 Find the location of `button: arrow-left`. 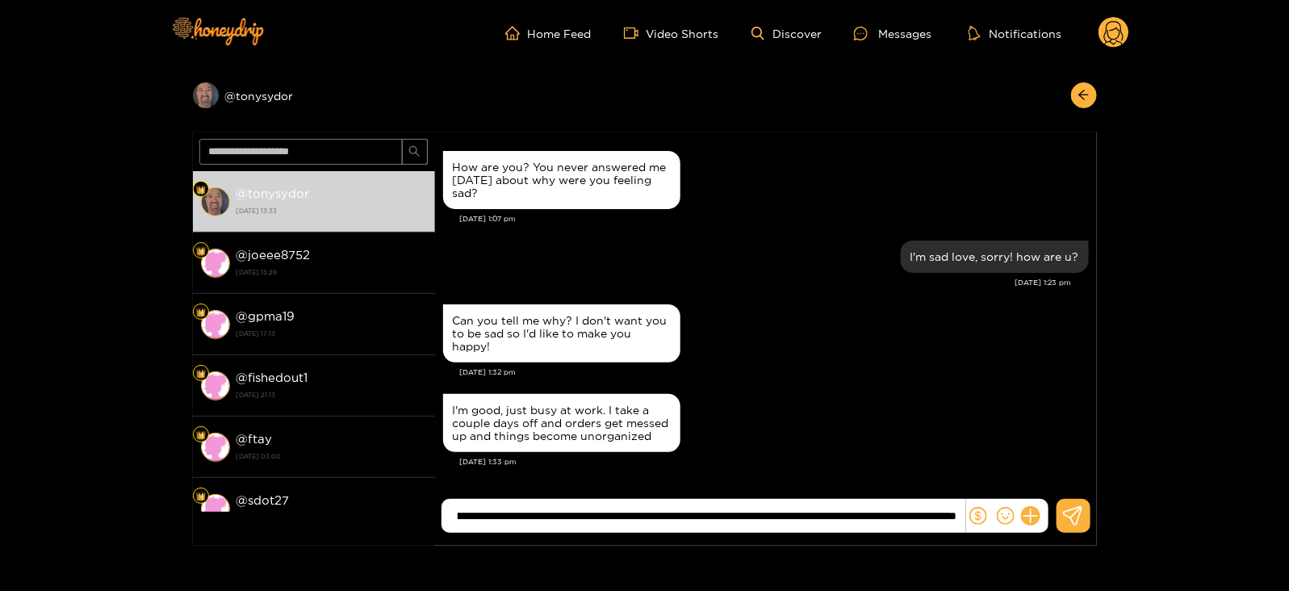

button: arrow-left is located at coordinates (1084, 95).